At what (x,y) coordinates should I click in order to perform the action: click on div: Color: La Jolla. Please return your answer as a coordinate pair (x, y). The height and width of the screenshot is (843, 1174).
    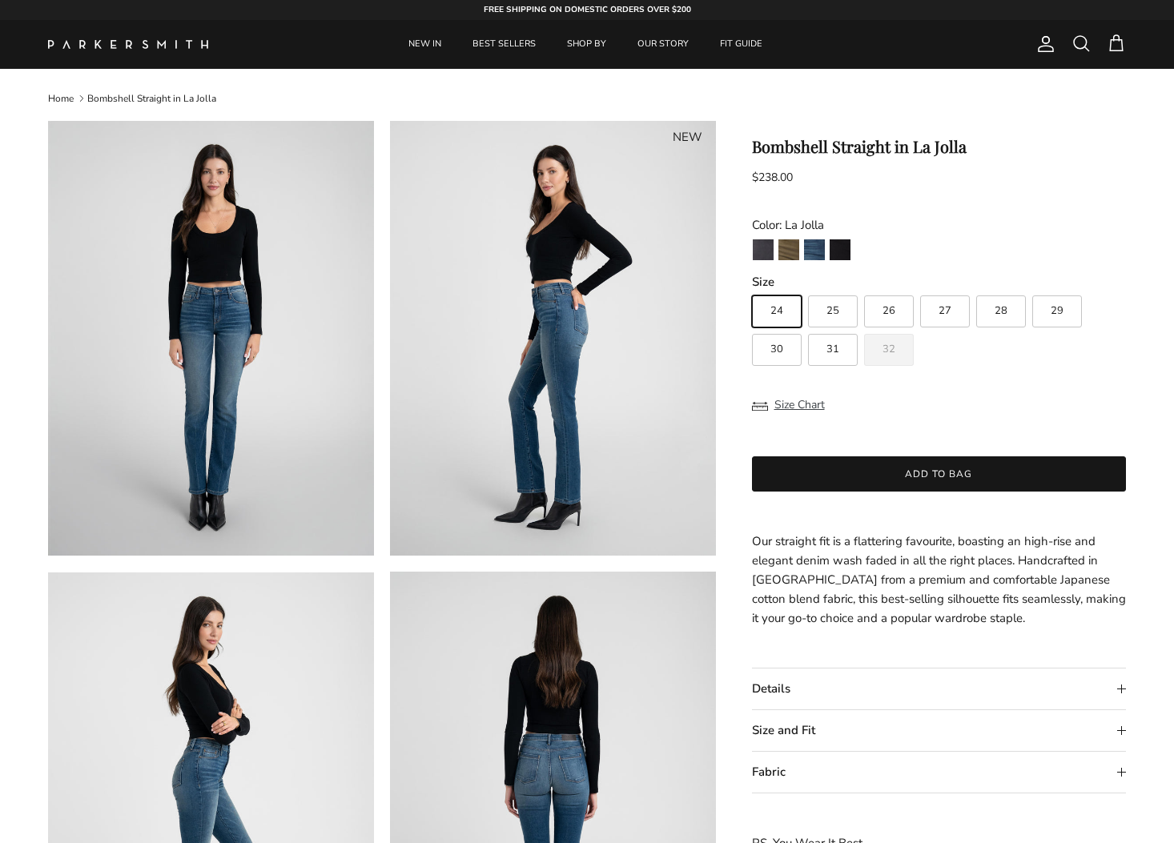
    Looking at the image, I should click on (939, 225).